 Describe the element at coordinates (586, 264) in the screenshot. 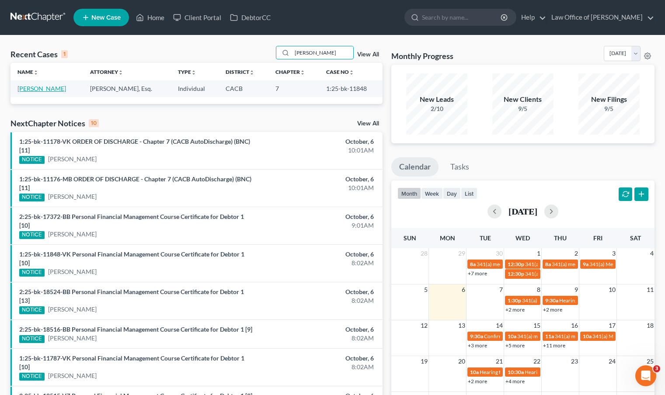

I see `span: 9a` at that location.